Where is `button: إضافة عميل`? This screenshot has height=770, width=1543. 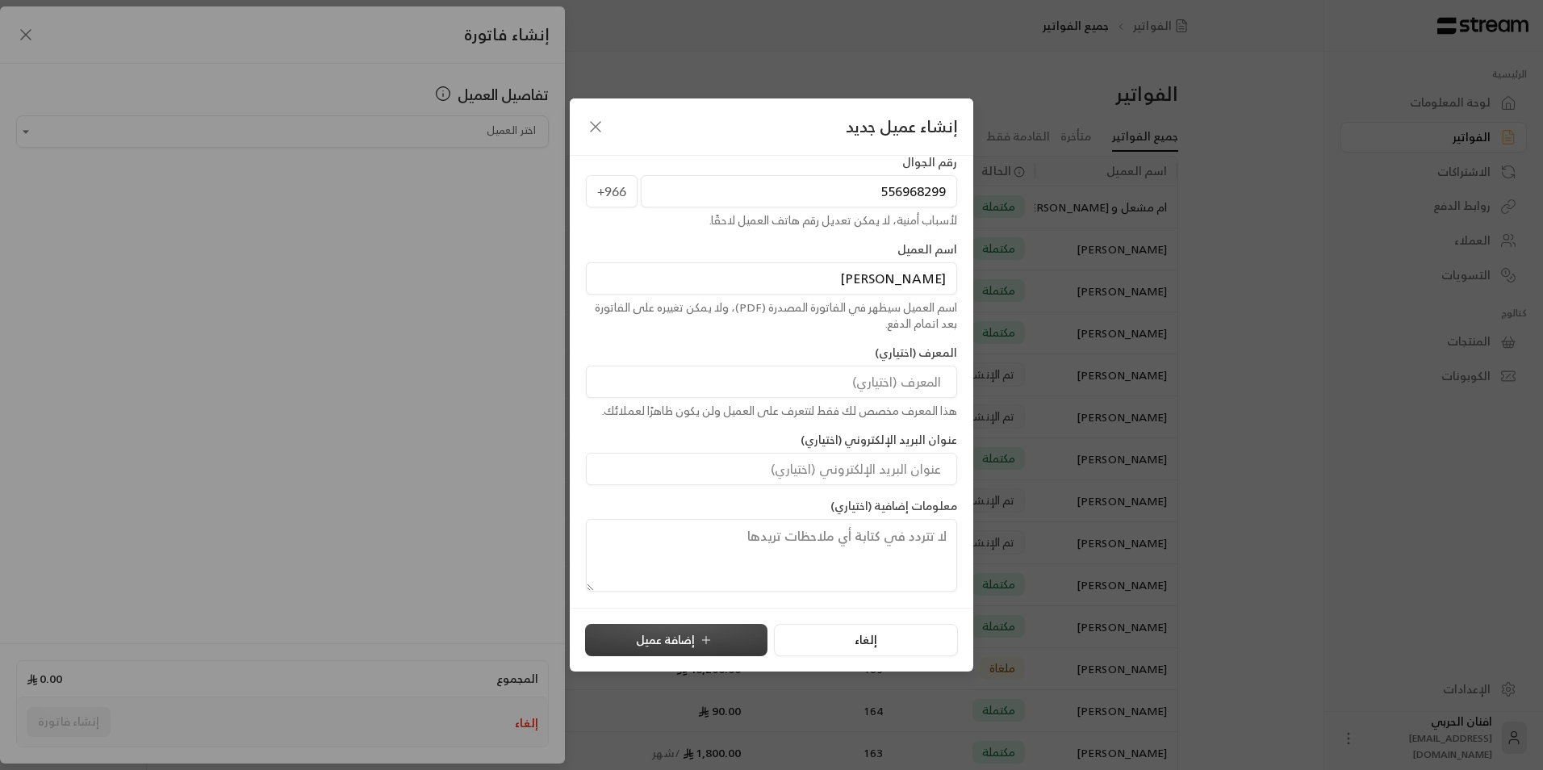 button: إضافة عميل is located at coordinates (676, 640).